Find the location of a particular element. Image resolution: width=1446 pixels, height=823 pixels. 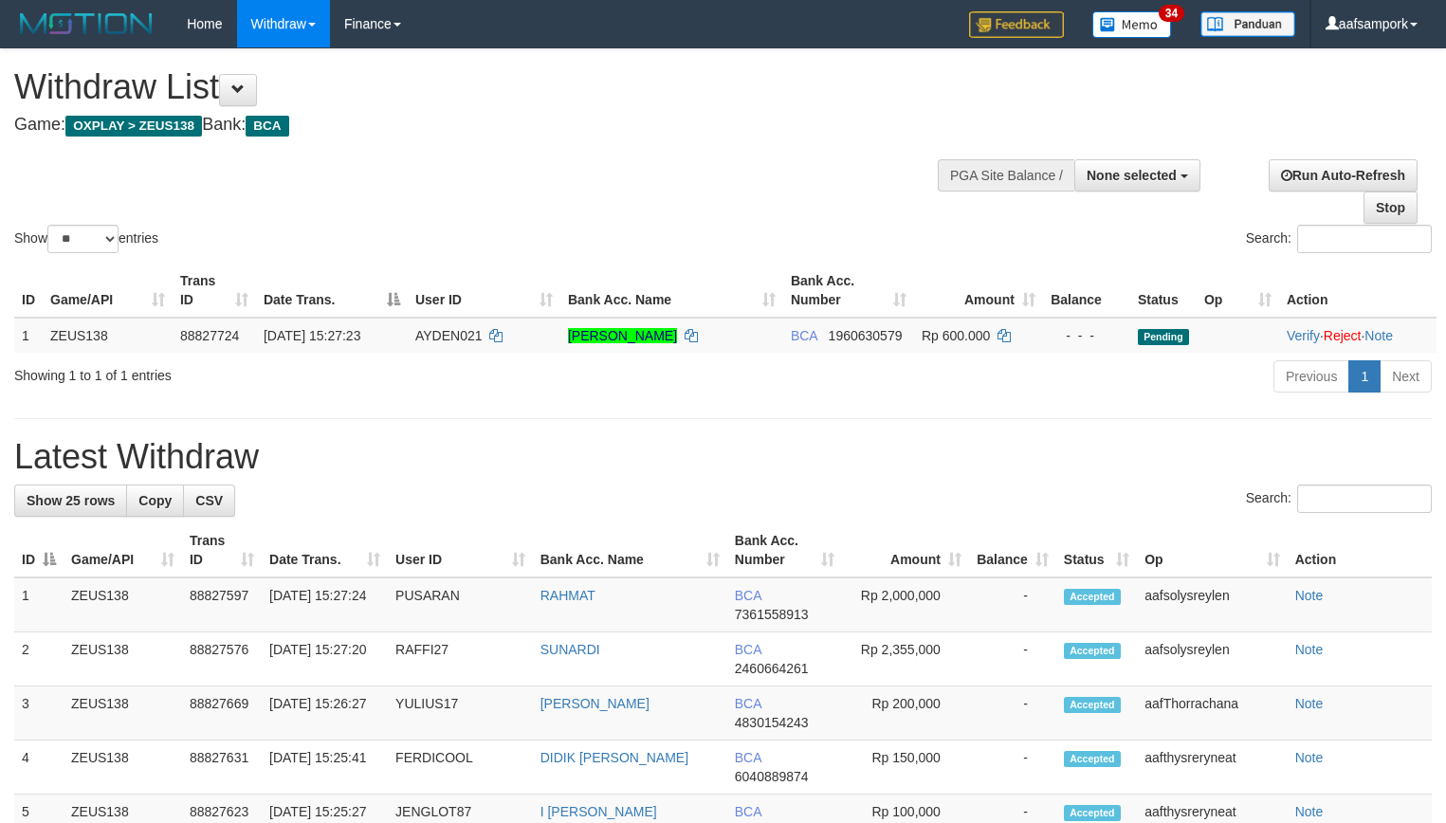

th: Bank Acc. Name: activate to sort column ascending is located at coordinates (629, 550).